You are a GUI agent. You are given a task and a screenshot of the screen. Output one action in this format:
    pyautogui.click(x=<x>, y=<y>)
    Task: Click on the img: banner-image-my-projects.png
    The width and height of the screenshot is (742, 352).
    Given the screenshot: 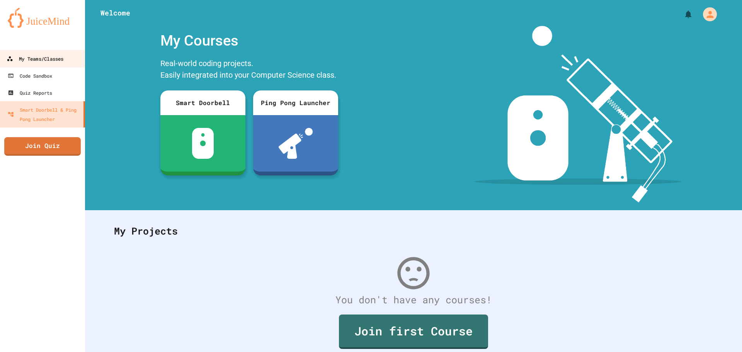 What is the action you would take?
    pyautogui.click(x=578, y=114)
    